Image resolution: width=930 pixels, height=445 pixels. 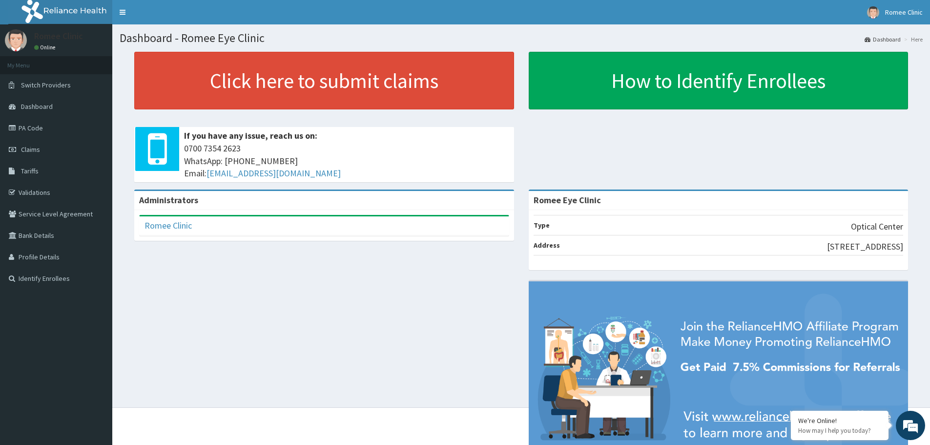 What do you see at coordinates (250, 135) in the screenshot?
I see `b: If you have any issue, reach us on:` at bounding box center [250, 135].